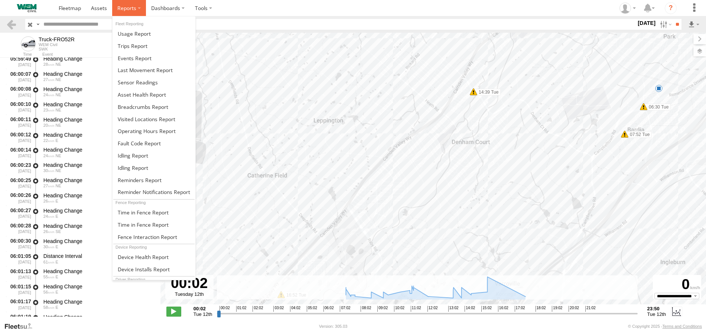  Describe the element at coordinates (49, 277) in the screenshot. I see `span: 55` at that location.